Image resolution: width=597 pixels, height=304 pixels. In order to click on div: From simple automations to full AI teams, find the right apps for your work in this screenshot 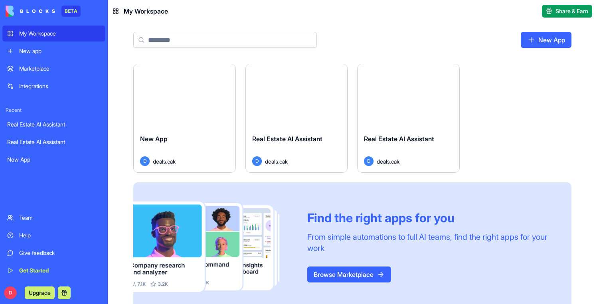, I will do `click(430, 243)`.